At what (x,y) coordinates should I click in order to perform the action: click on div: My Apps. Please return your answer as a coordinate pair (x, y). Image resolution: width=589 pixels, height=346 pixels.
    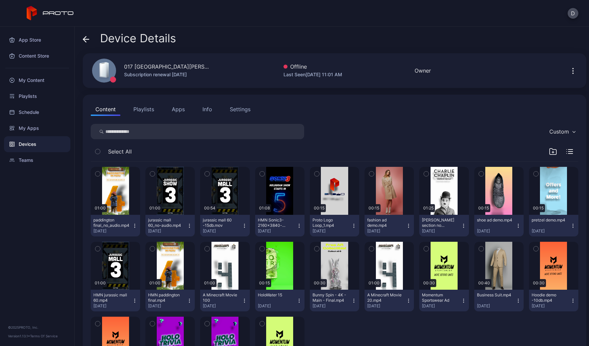
    Looking at the image, I should click on (37, 128).